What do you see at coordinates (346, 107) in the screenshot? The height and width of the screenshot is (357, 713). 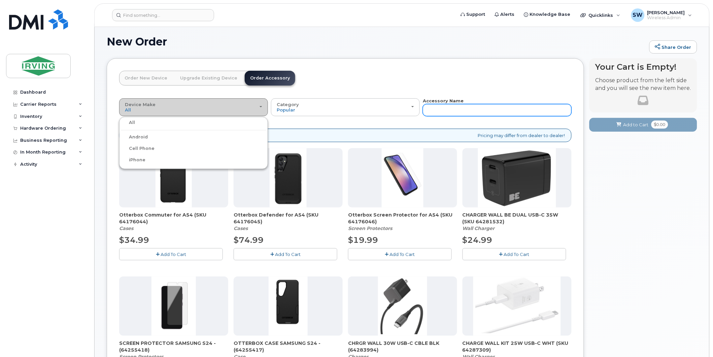 I see `button: Category Popular` at bounding box center [346, 107].